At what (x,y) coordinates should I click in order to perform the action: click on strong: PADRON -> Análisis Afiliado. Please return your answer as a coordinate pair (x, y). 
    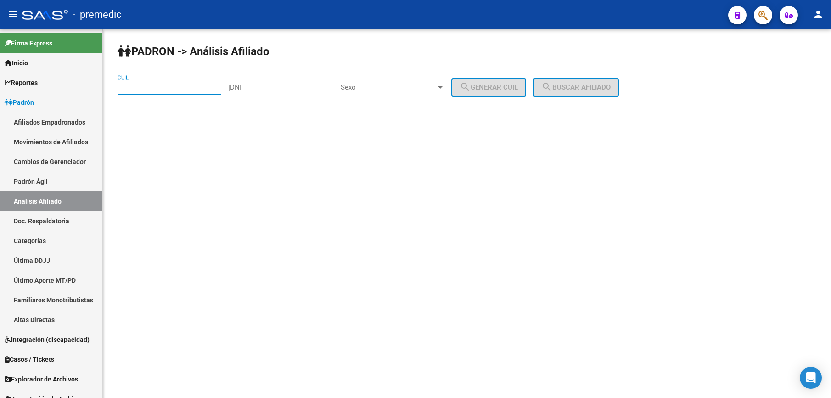
    Looking at the image, I should click on (193, 51).